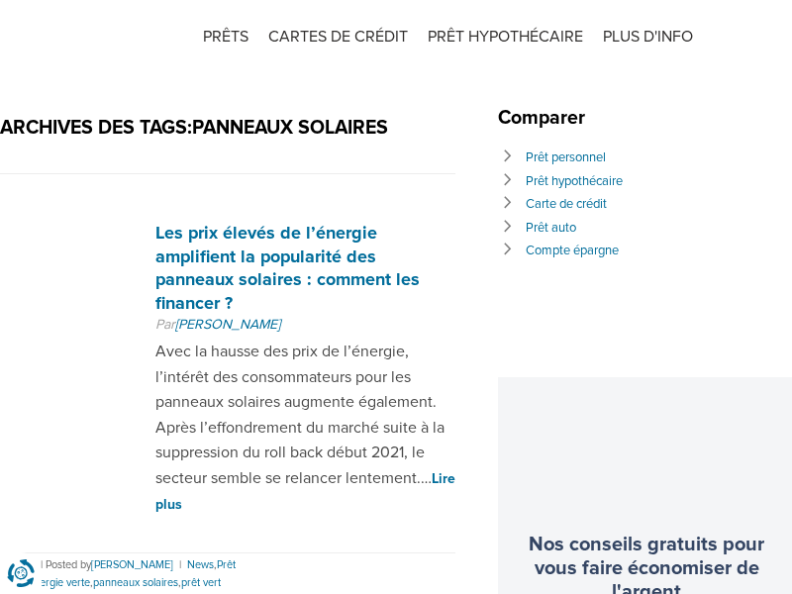  I want to click on p: Par, so click(305, 325).